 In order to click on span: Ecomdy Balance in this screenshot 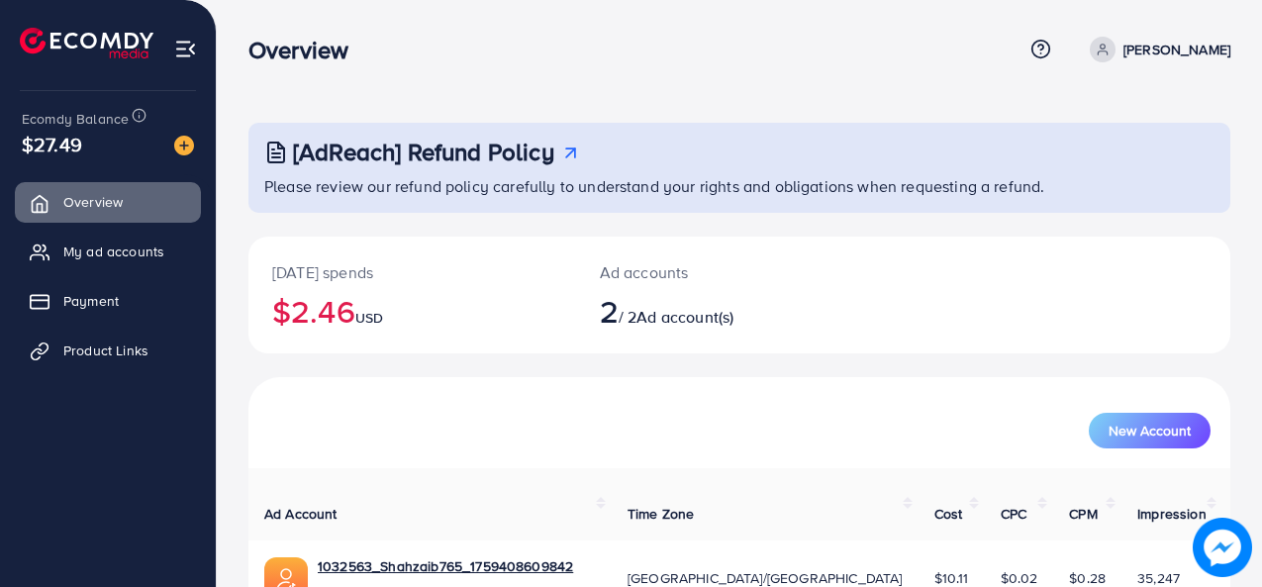, I will do `click(75, 119)`.